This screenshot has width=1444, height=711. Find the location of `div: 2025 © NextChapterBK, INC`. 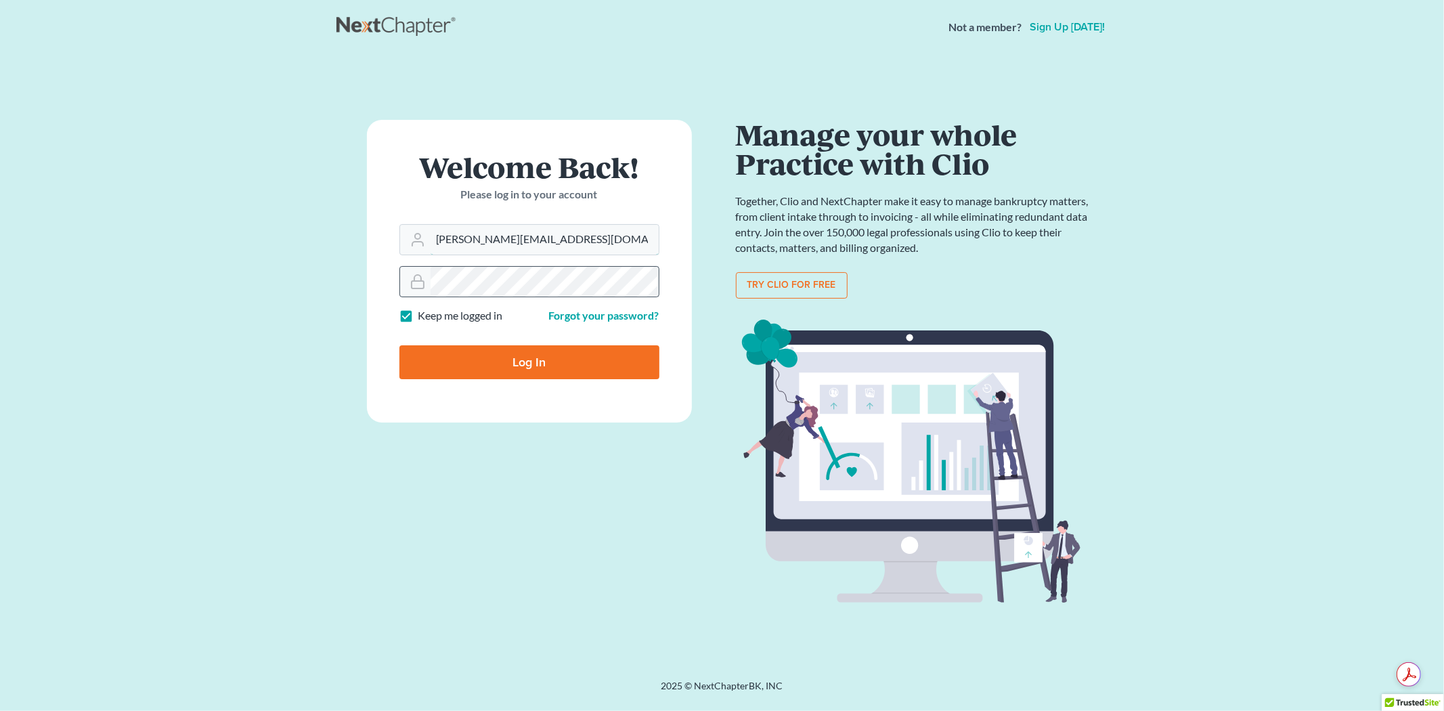

div: 2025 © NextChapterBK, INC is located at coordinates (722, 691).